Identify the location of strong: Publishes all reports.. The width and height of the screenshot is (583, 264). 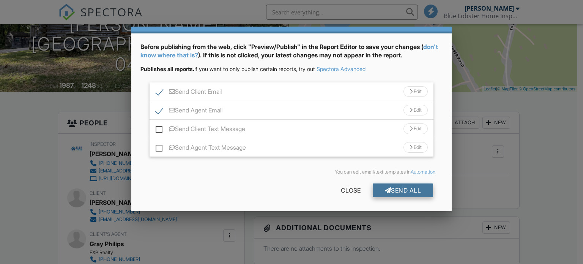
(167, 69).